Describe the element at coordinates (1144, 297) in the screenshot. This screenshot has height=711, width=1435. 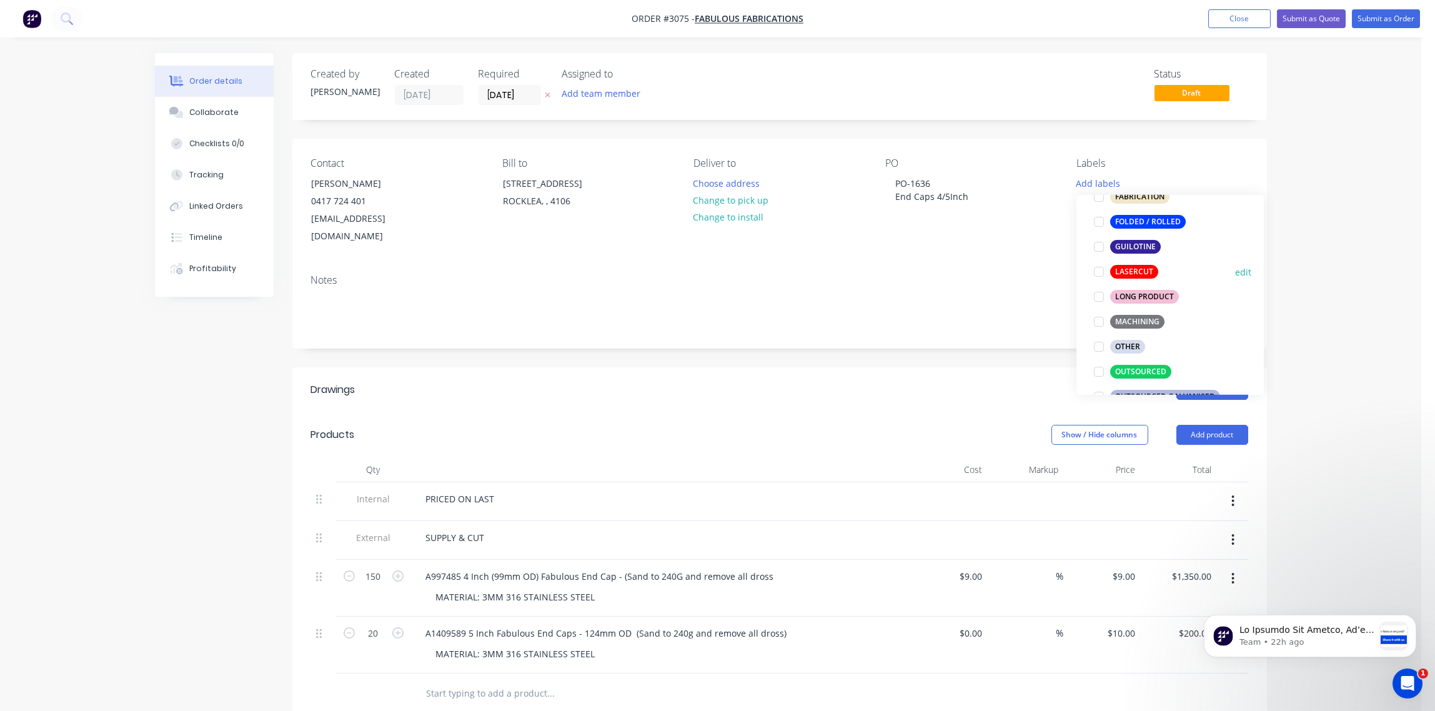
I see `div: LONG PRODUCT` at that location.